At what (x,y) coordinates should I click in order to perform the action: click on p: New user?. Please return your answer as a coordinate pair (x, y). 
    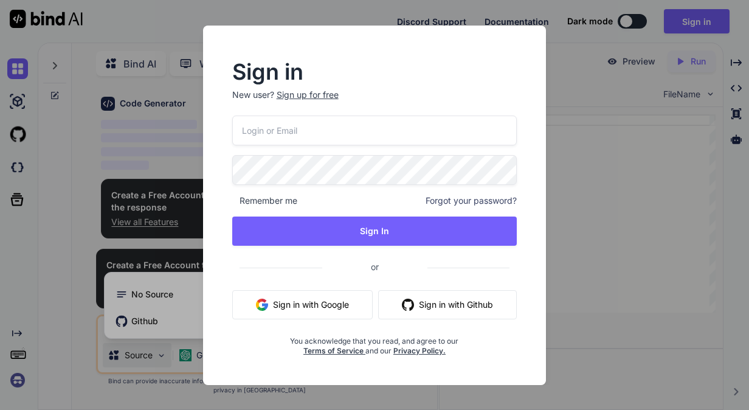
    Looking at the image, I should click on (375, 102).